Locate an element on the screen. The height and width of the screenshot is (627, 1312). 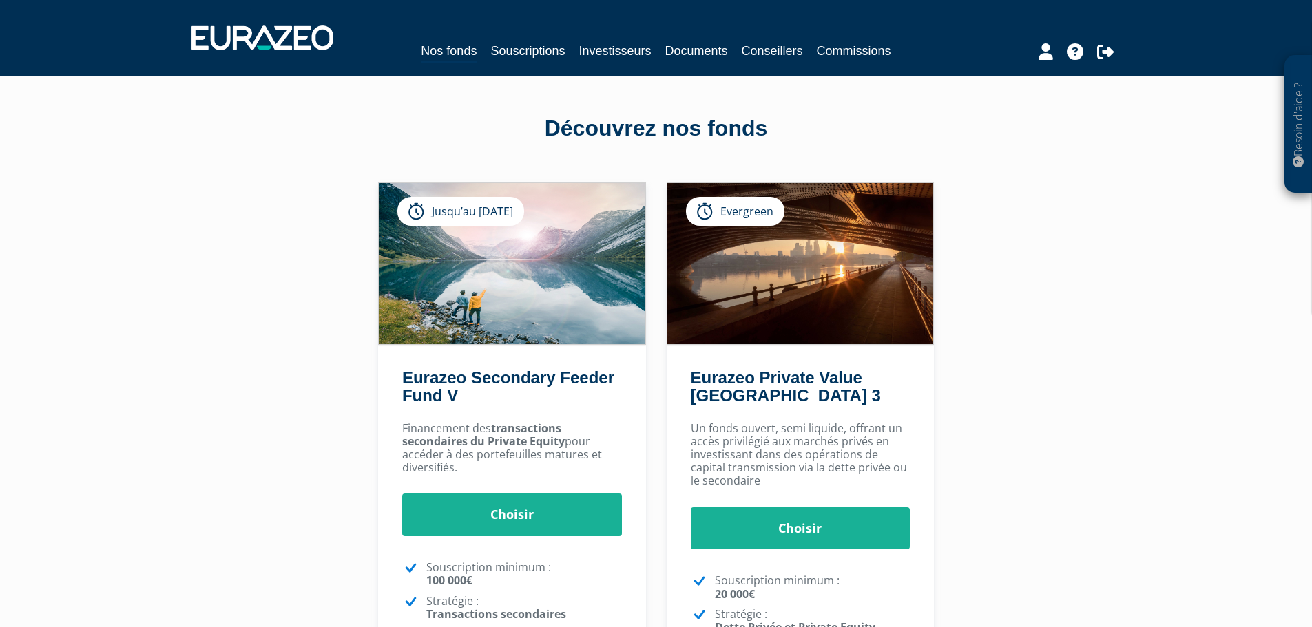
a: Commissions is located at coordinates (854, 51).